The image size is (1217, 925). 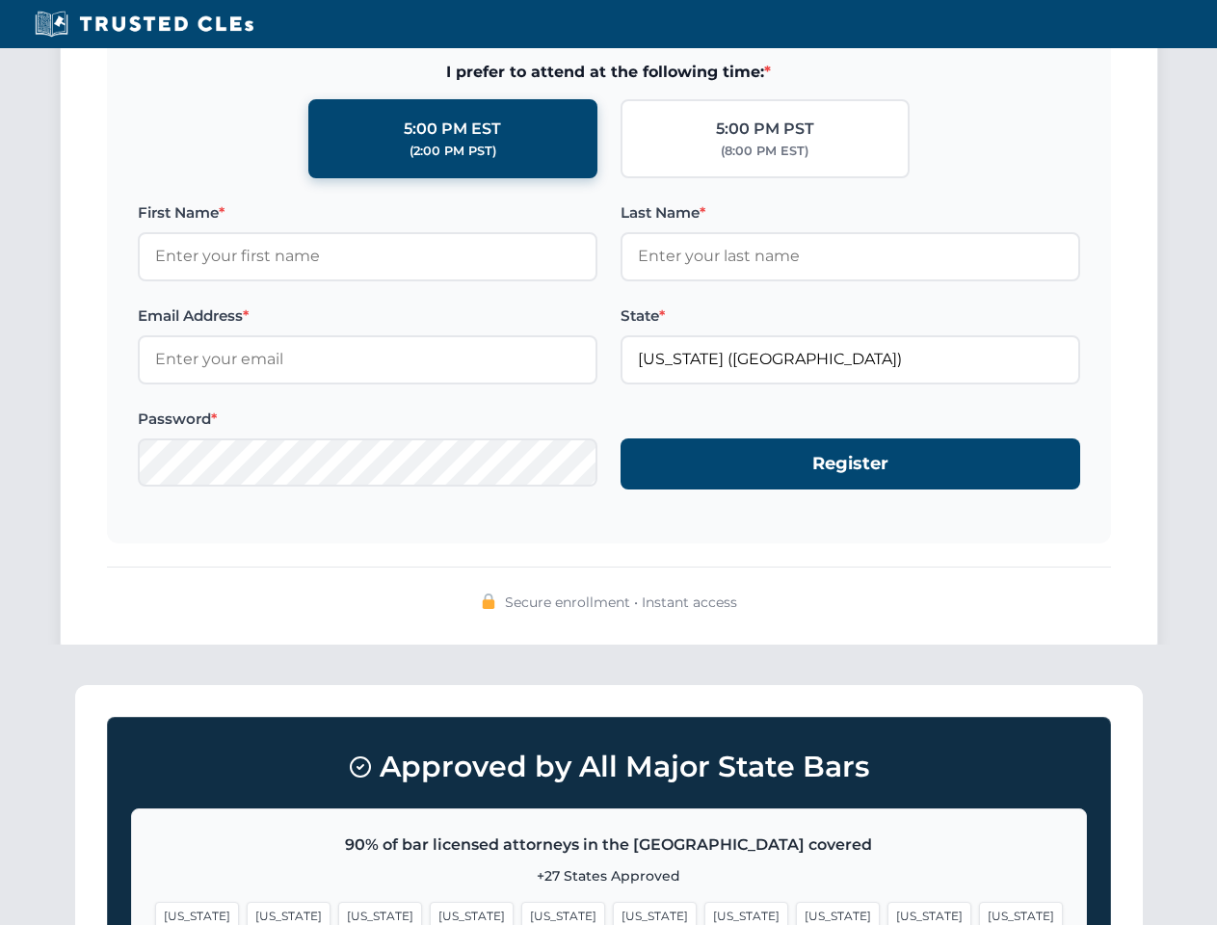 I want to click on input: Enter your email, so click(x=367, y=360).